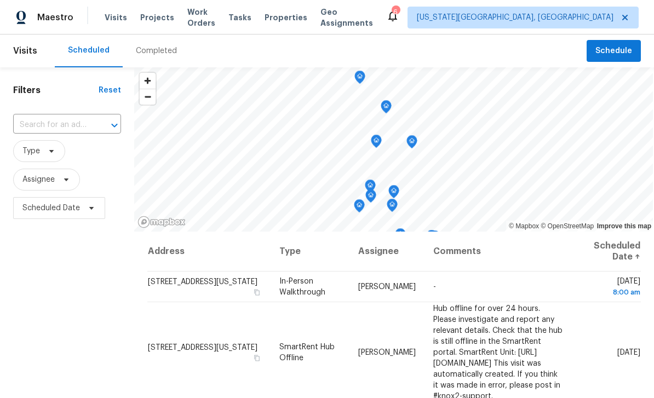 The width and height of the screenshot is (654, 398). I want to click on a: Mapbox, so click(523, 226).